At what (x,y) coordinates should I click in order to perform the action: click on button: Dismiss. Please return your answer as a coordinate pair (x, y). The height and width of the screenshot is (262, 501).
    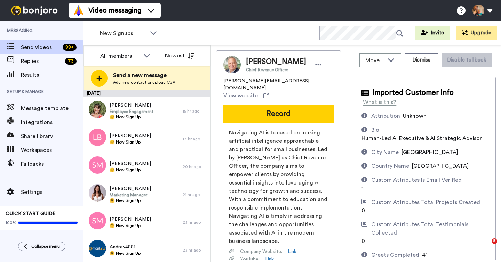
    Looking at the image, I should click on (421, 60).